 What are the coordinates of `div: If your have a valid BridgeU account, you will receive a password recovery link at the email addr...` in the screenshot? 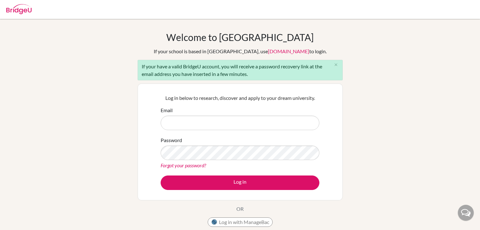 It's located at (240, 70).